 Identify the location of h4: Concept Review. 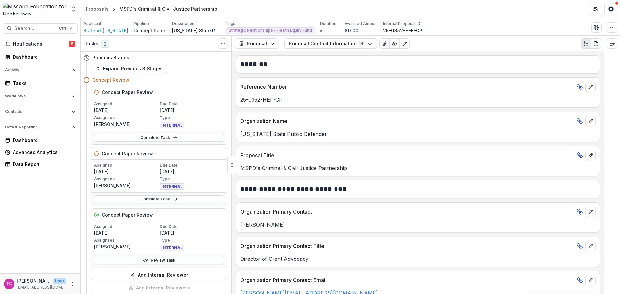
(111, 80).